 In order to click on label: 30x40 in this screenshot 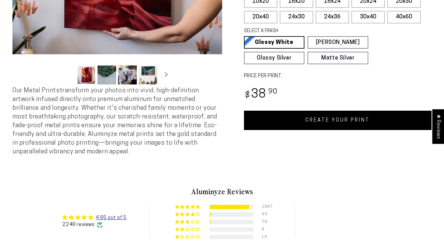, I will do `click(368, 17)`.